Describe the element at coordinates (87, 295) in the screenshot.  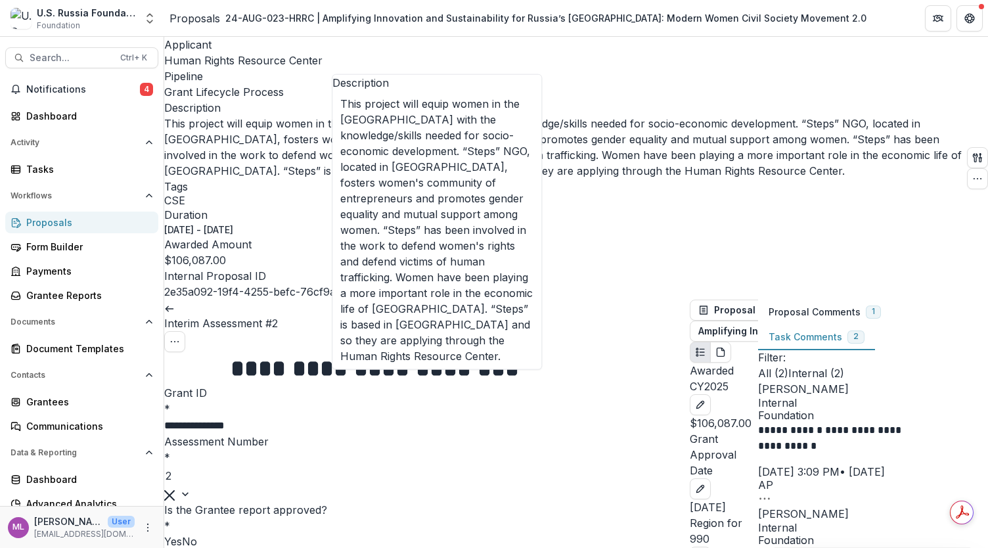
I see `div: Grantee Reports` at that location.